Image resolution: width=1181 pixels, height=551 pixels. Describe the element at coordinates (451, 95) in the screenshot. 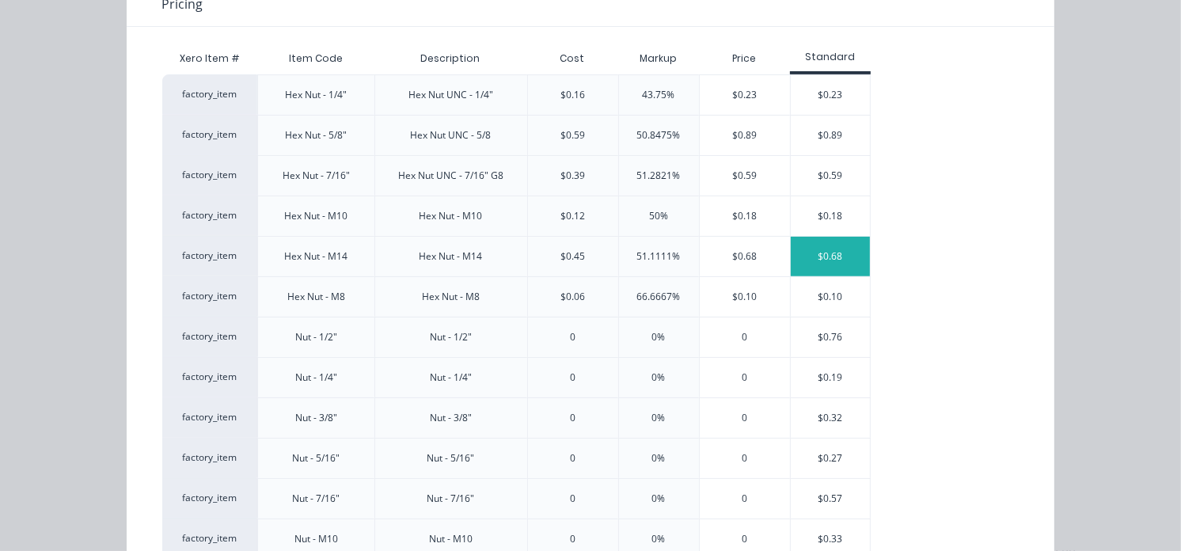

I see `div: Hex Nut UNC - 1/4"` at that location.